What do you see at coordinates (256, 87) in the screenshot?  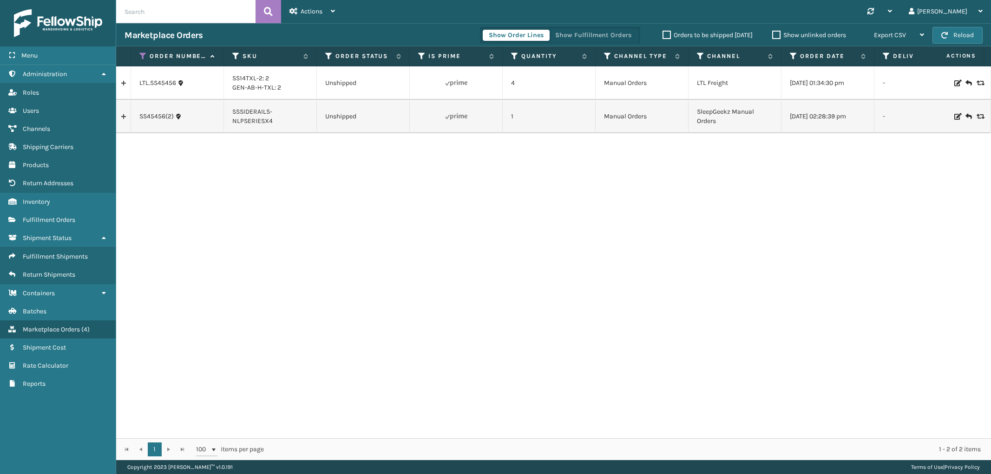 I see `a: GEN-AB-H-TXL: 2` at bounding box center [256, 87].